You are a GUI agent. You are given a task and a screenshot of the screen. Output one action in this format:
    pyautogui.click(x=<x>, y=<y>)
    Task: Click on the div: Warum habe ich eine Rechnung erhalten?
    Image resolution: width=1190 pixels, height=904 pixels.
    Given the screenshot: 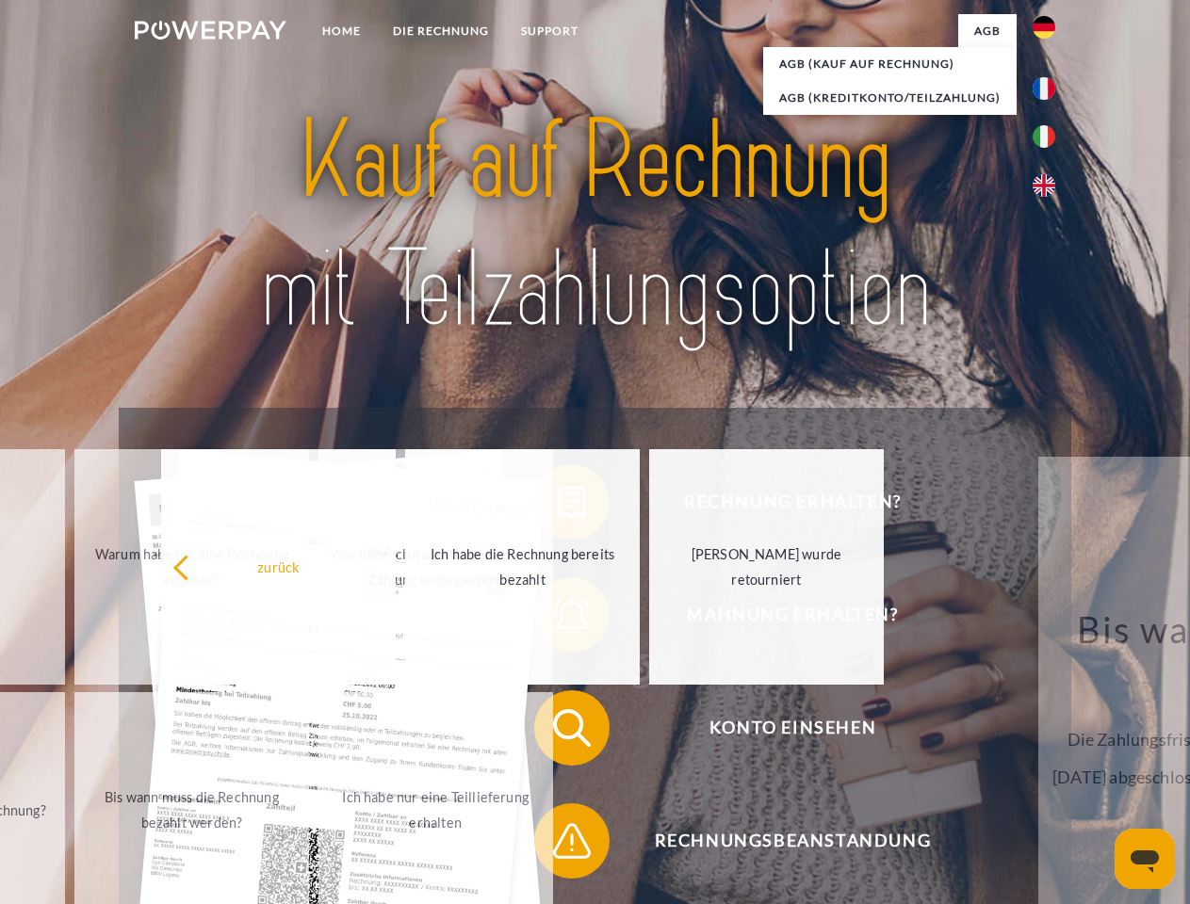 What is the action you would take?
    pyautogui.click(x=191, y=567)
    